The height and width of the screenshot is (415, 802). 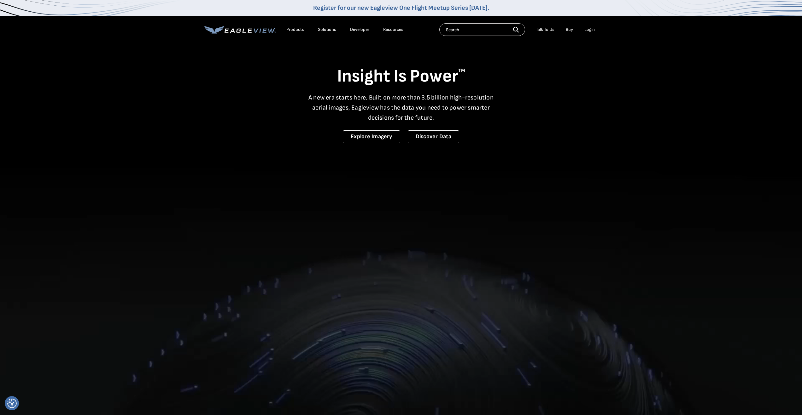 I want to click on sup: TM, so click(x=461, y=71).